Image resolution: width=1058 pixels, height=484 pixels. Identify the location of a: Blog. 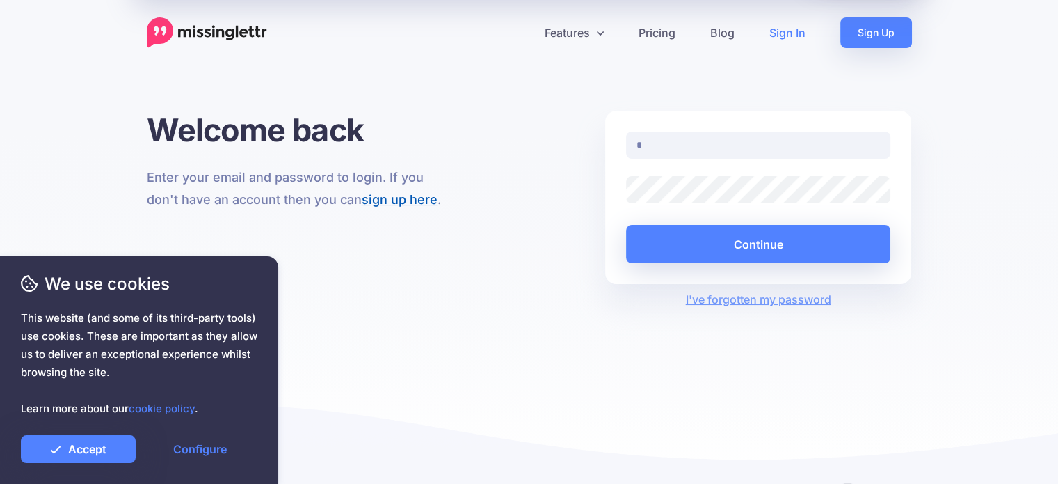
(722, 33).